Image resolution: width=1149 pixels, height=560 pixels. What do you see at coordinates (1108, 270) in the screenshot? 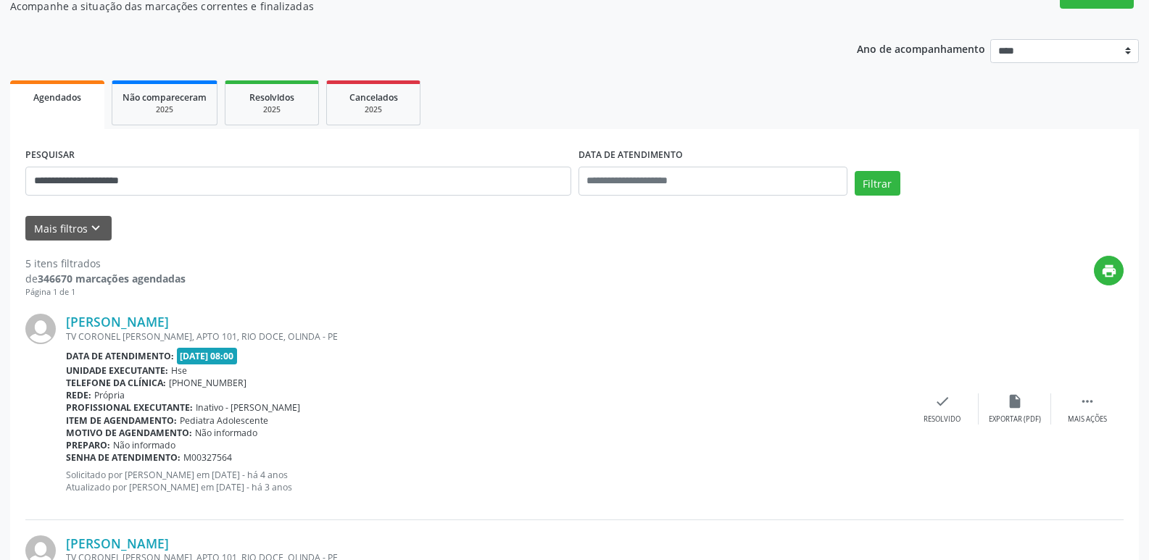
I see `button: print` at bounding box center [1108, 270].